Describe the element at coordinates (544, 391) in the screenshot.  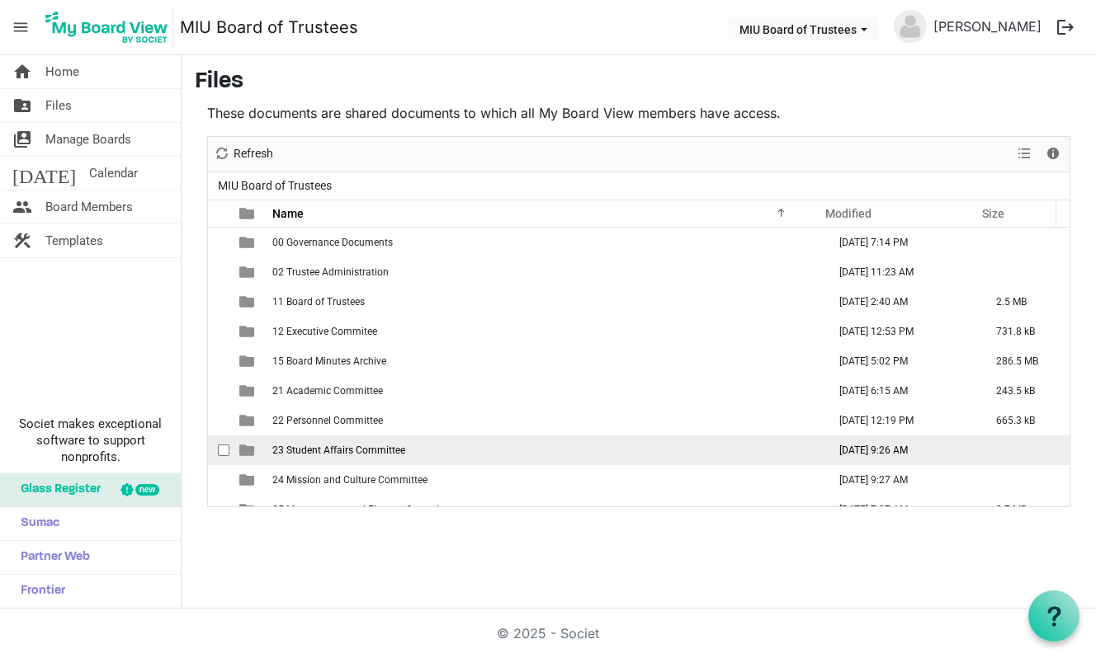
I see `td: 21 Academic Committee is template cell column header Name` at that location.